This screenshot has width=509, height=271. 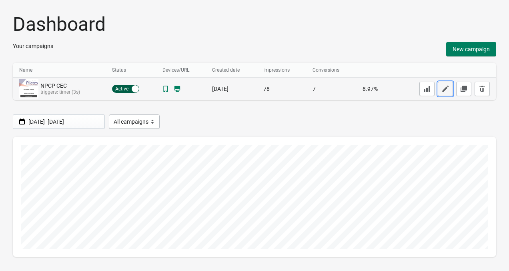 What do you see at coordinates (471, 49) in the screenshot?
I see `span: New campaign` at bounding box center [471, 49].